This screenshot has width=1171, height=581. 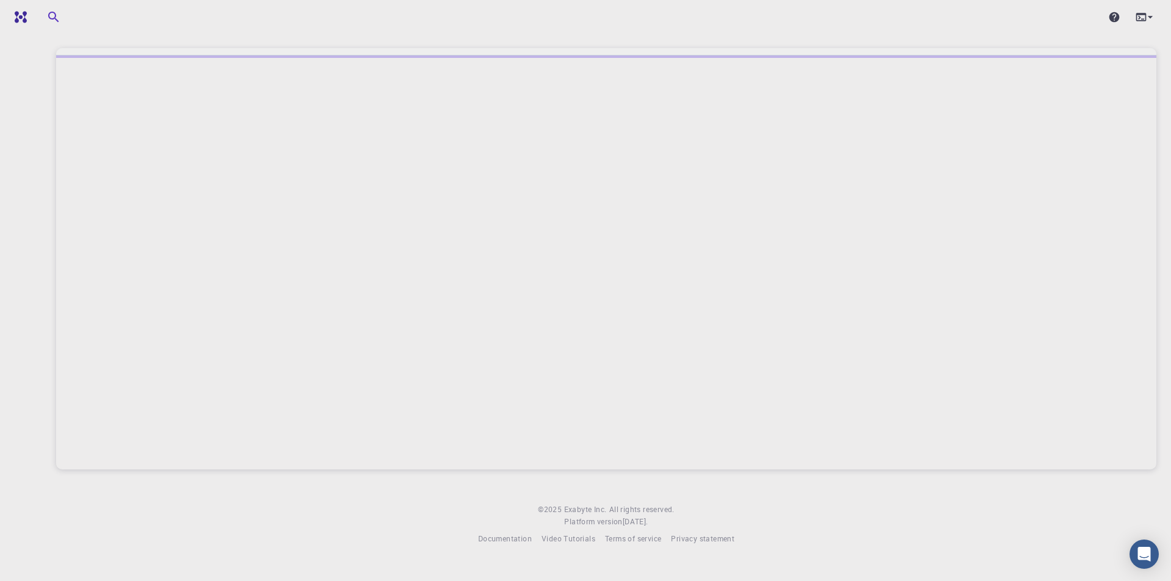 I want to click on a: Video Tutorials, so click(x=568, y=539).